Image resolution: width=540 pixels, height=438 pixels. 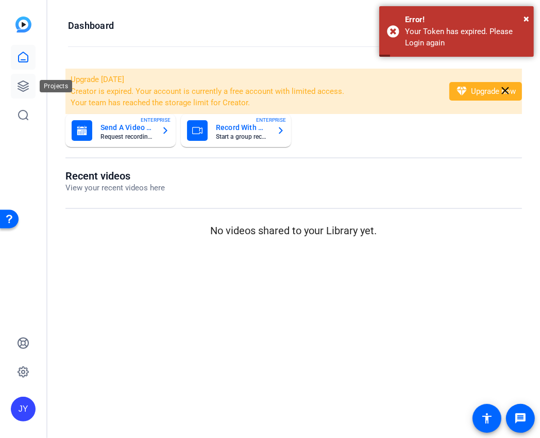 What do you see at coordinates (127, 127) in the screenshot?
I see `mat-card-title: Send A Video Request` at bounding box center [127, 127].